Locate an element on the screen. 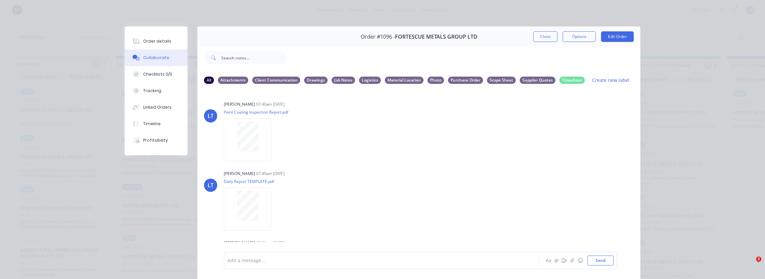 The image size is (765, 279). div: Client Communication is located at coordinates (276, 80).